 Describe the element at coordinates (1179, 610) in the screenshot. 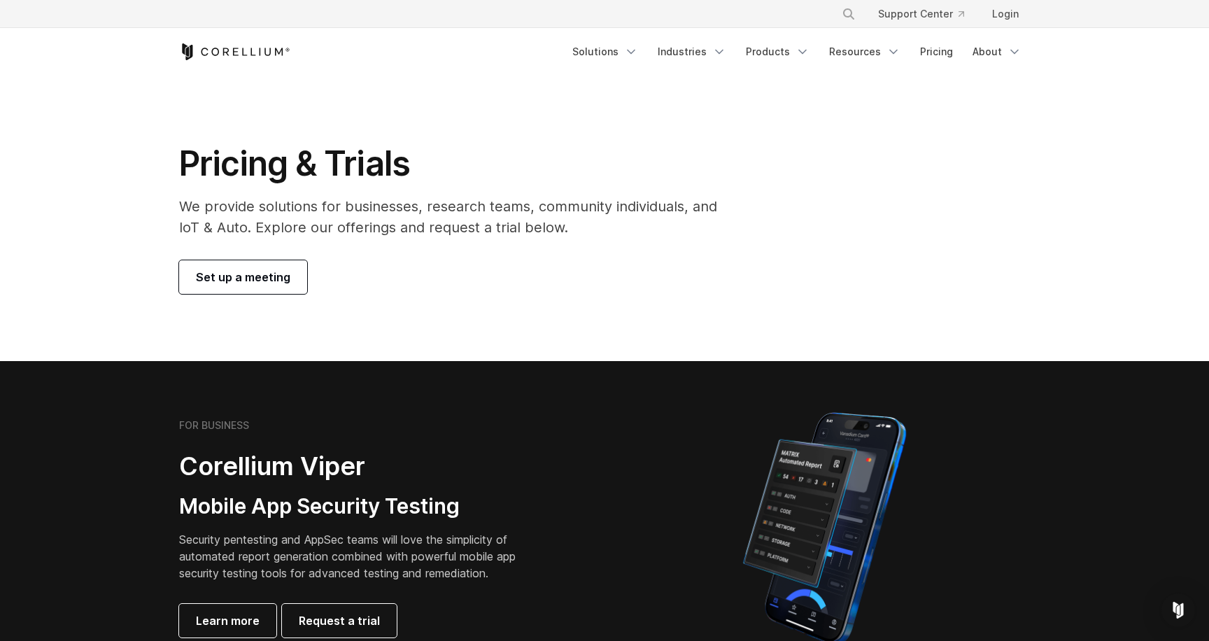

I see `div: Open Intercom Messenger` at that location.